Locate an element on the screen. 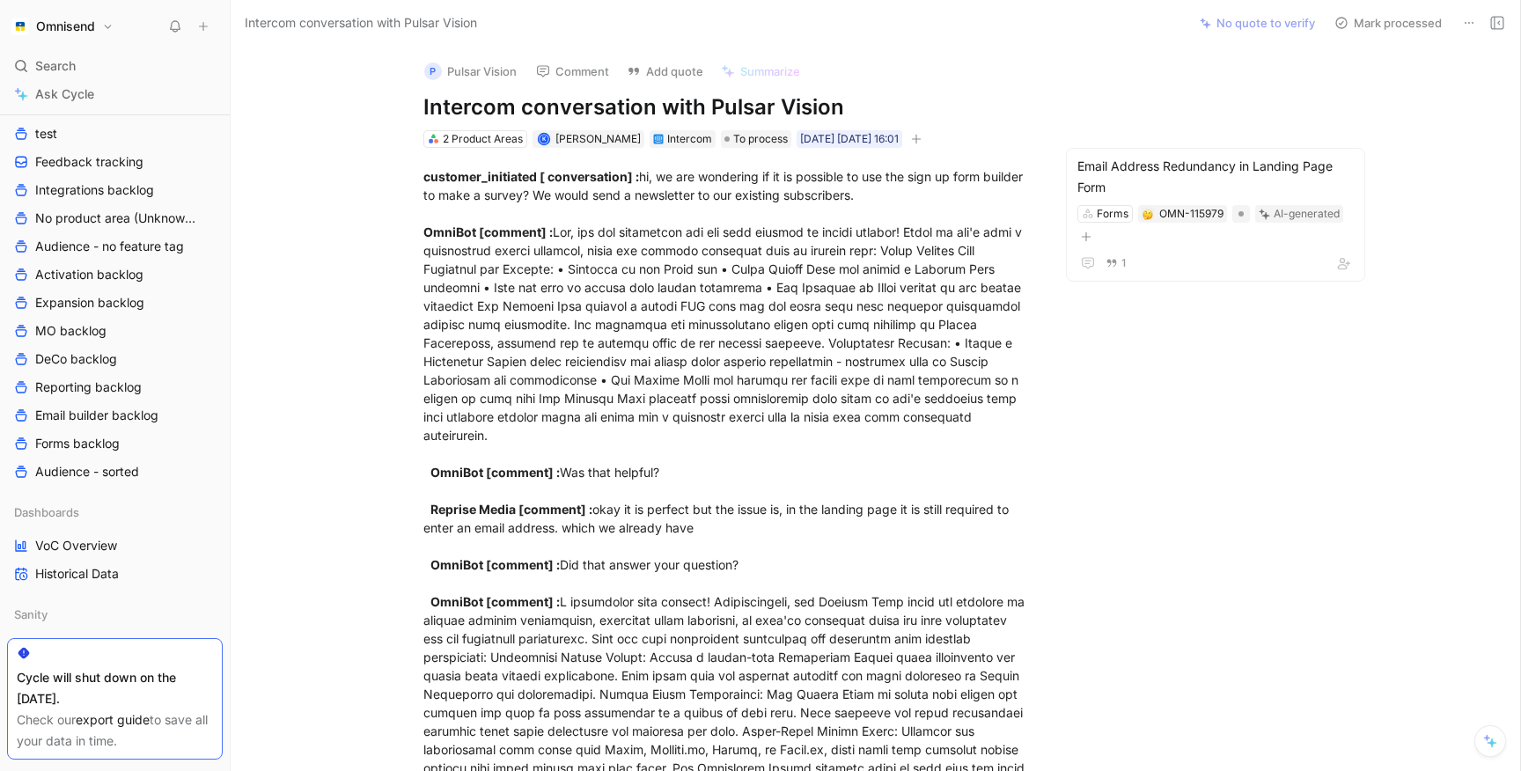 The height and width of the screenshot is (771, 1521). button: 1 is located at coordinates (1116, 263).